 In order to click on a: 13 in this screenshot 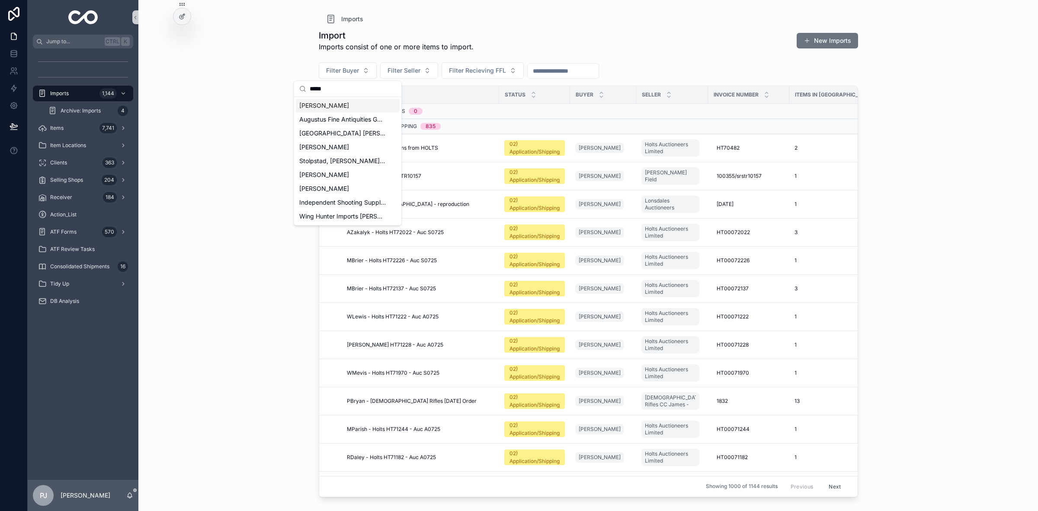, I will do `click(834, 401)`.